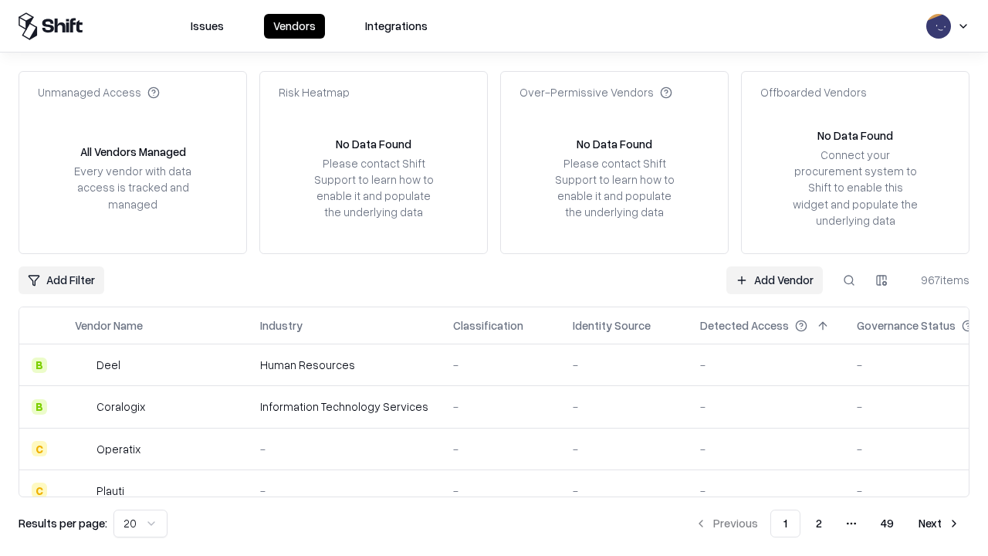 This screenshot has width=988, height=556. I want to click on button: 49, so click(887, 523).